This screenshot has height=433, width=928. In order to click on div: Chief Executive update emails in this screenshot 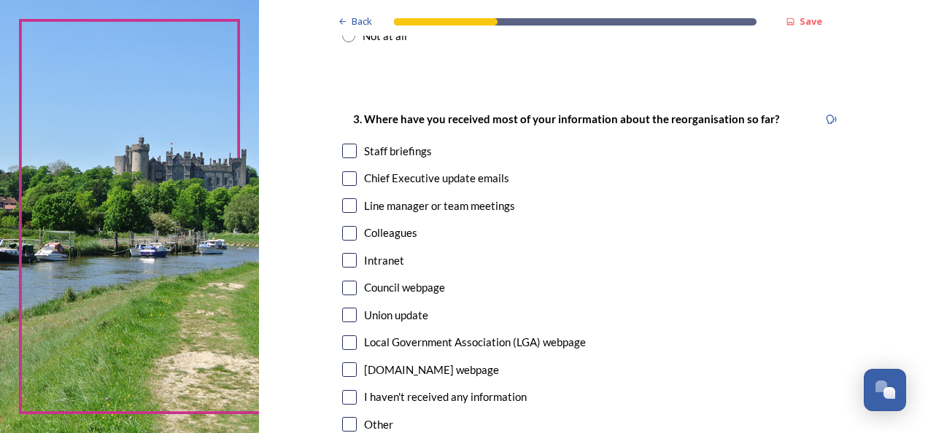, I will do `click(436, 178)`.